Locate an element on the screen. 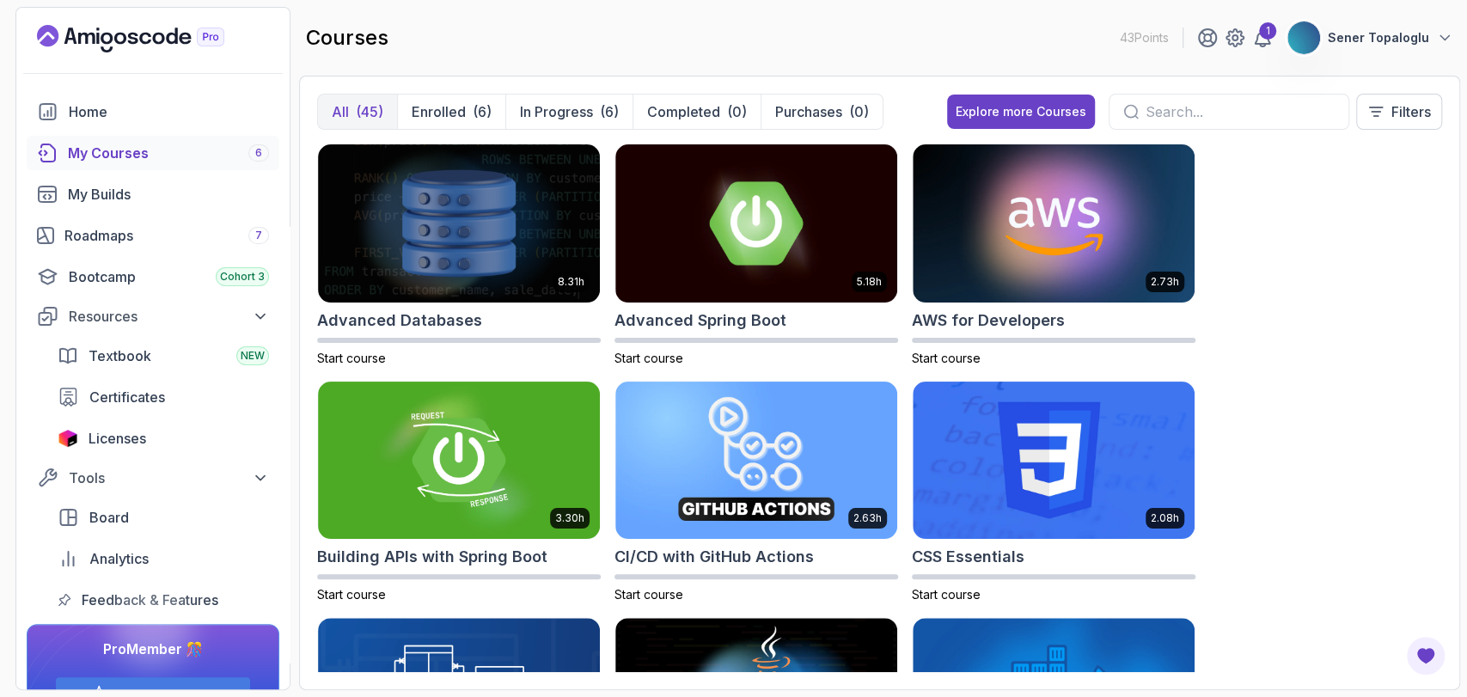  div: My Courses is located at coordinates (168, 153).